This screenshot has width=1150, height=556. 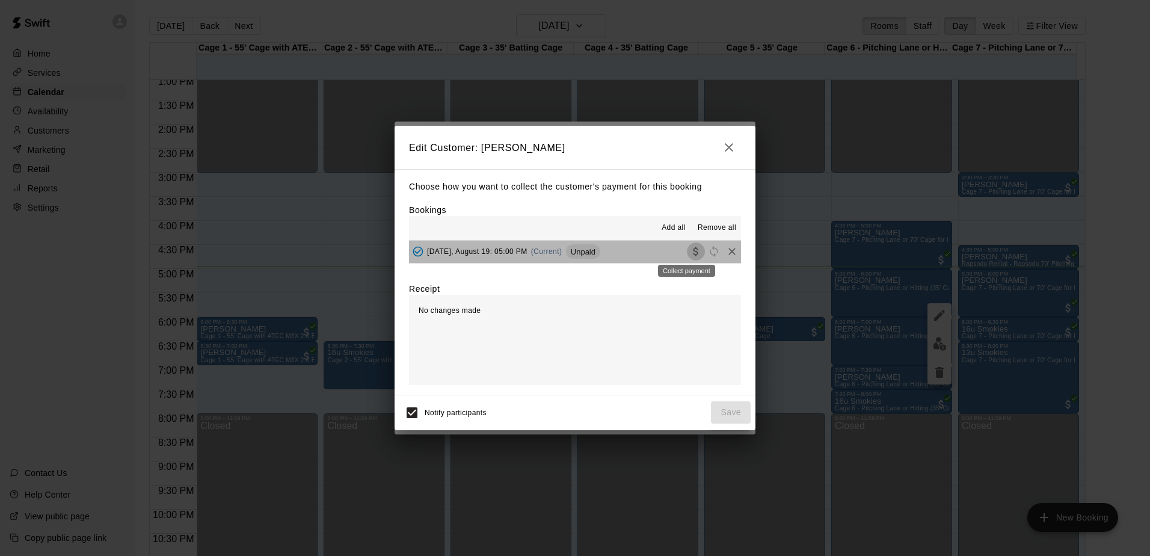 I want to click on span: Remove, so click(x=732, y=251).